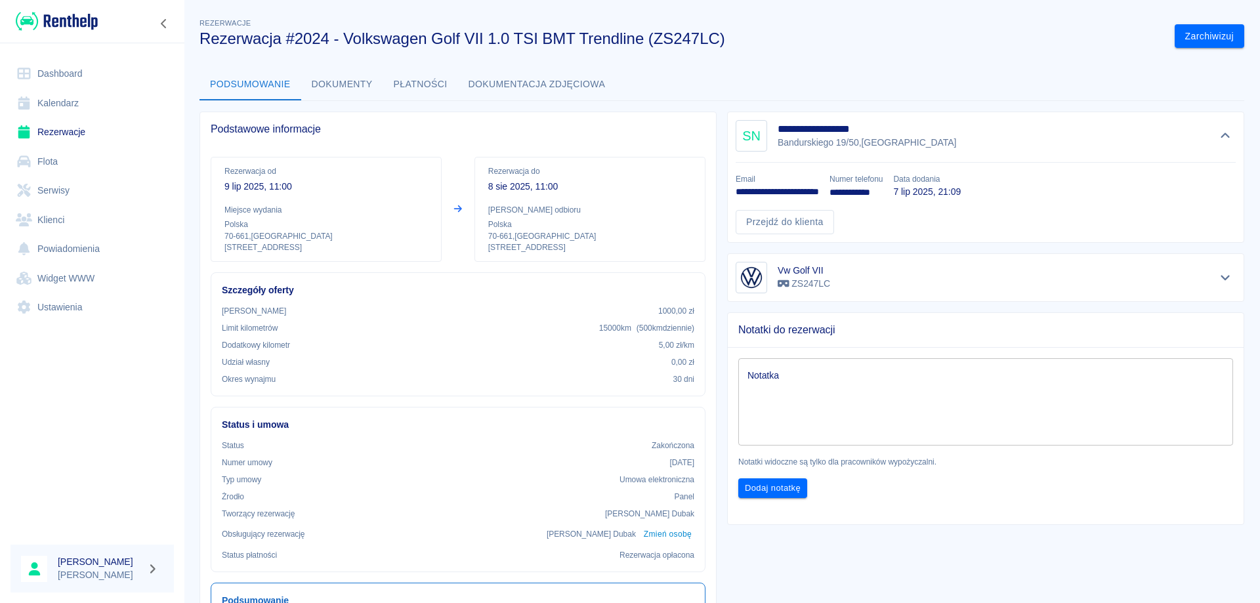 This screenshot has height=603, width=1260. Describe the element at coordinates (225, 23) in the screenshot. I see `span: Rezerwacje` at that location.